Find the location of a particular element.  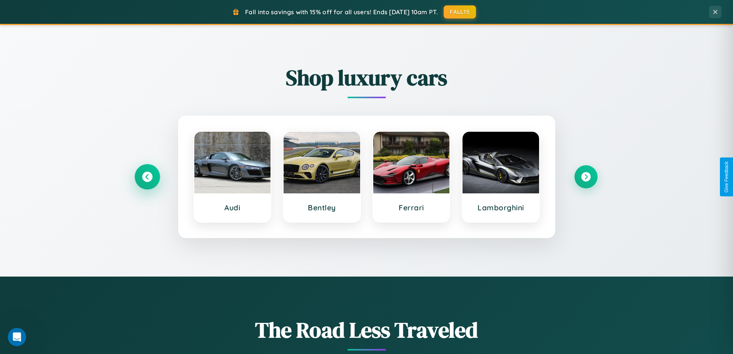

div: Give Feedback is located at coordinates (726, 177).